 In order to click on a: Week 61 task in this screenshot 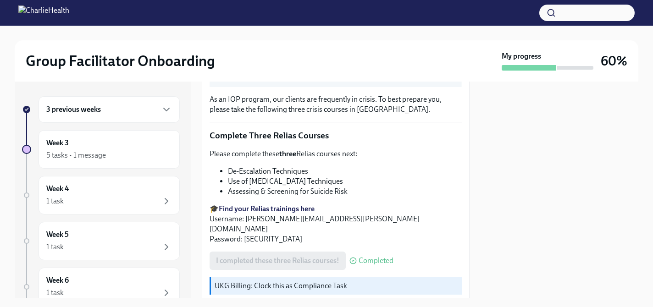, I will do `click(101, 287)`.